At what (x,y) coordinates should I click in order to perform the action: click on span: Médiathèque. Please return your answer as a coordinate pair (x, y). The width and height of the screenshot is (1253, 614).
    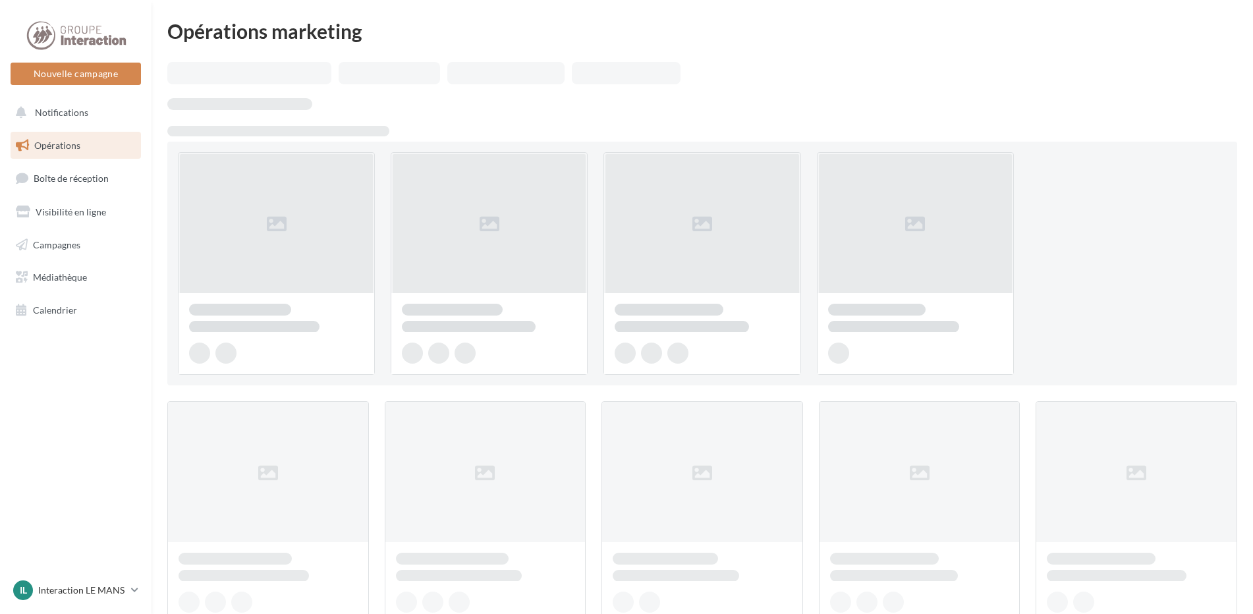
    Looking at the image, I should click on (60, 277).